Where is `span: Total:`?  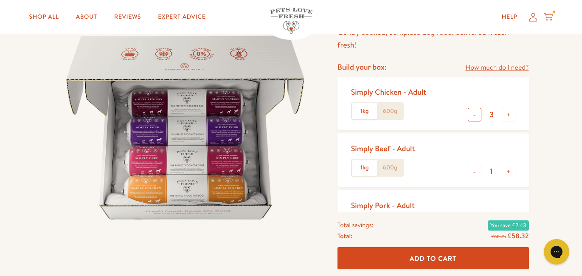 span: Total: is located at coordinates (345, 236).